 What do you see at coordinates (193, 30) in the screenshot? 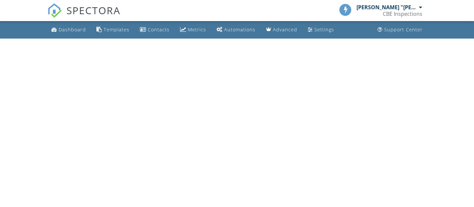
I see `a: Metrics` at bounding box center [193, 30].